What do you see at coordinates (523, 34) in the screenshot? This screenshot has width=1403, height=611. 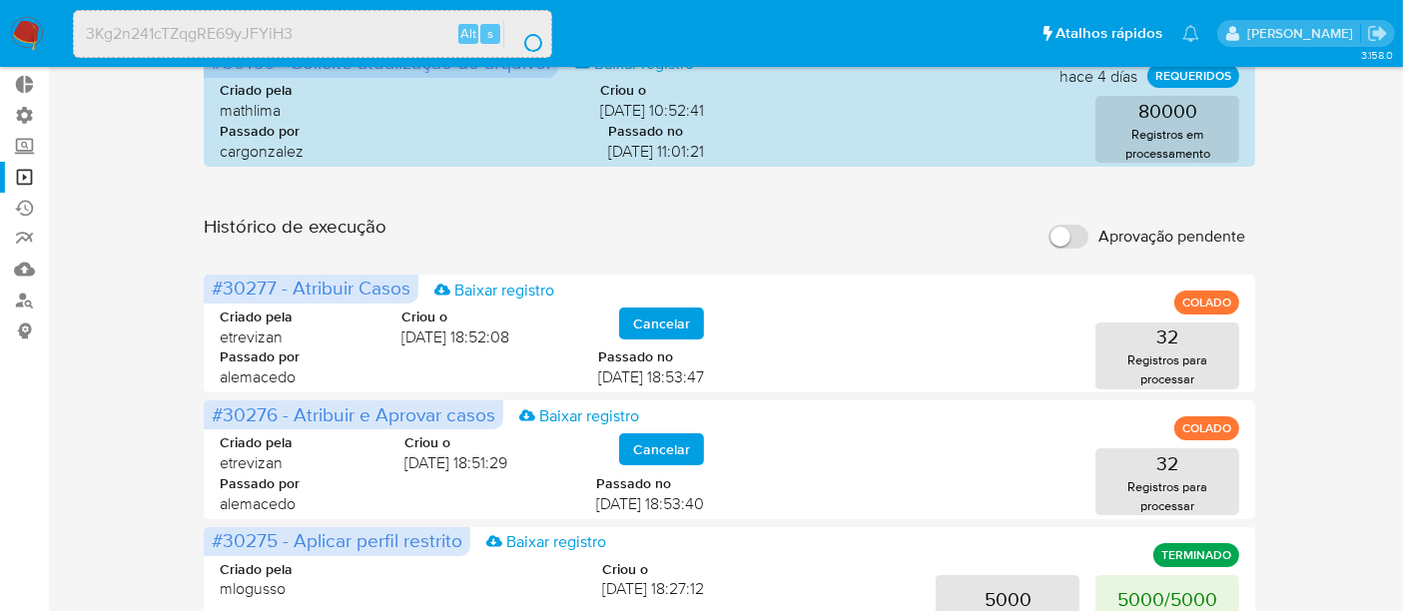 I see `button: search-icon` at bounding box center [523, 34].